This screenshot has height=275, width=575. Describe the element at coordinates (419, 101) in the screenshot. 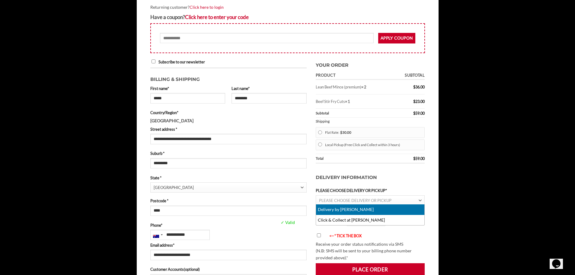

I see `bdi: 23.00` at that location.